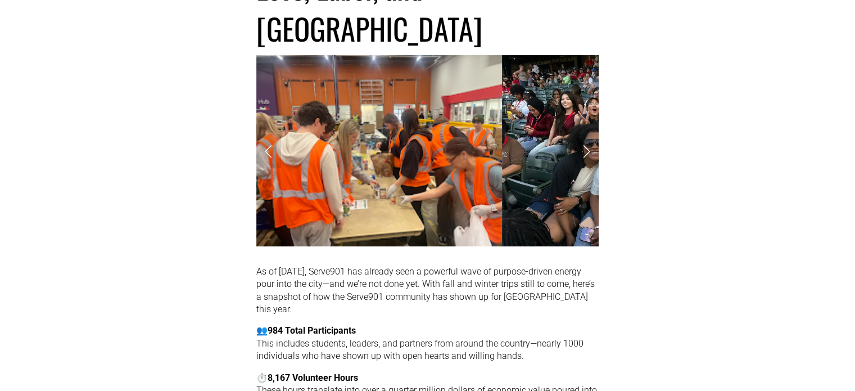 This screenshot has height=391, width=855. What do you see at coordinates (312, 377) in the screenshot?
I see `strong: 8,167 Volunteer Hours` at bounding box center [312, 377].